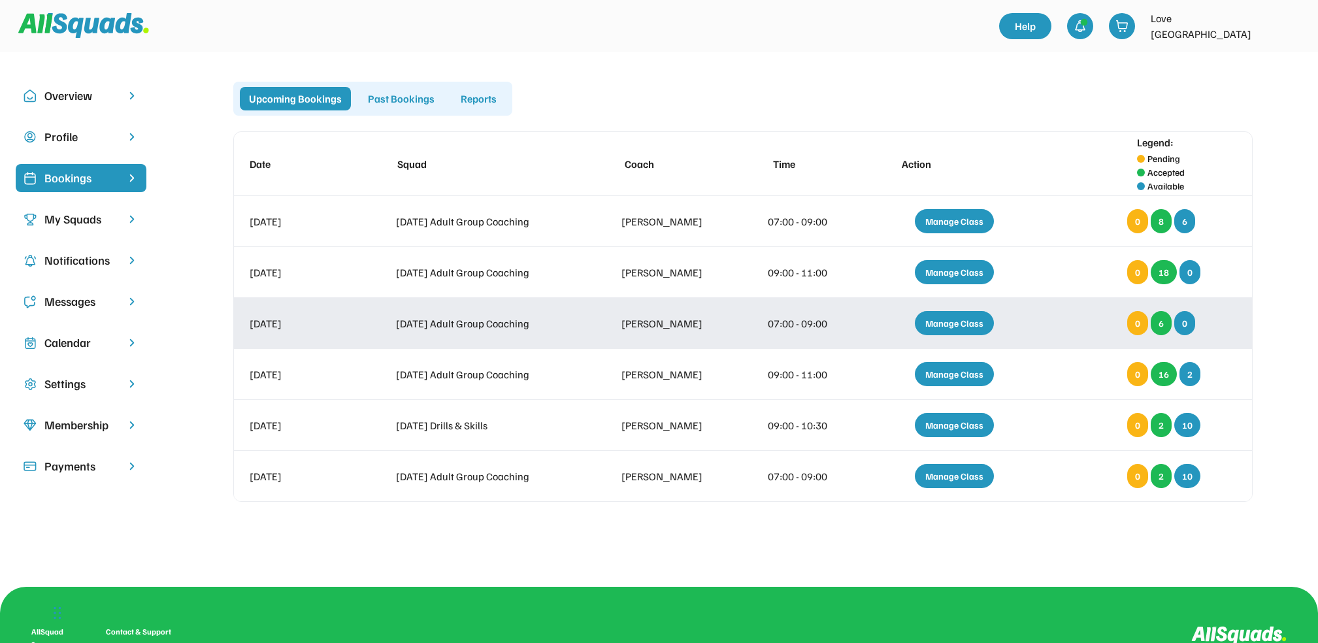  What do you see at coordinates (478, 99) in the screenshot?
I see `div: Reports` at bounding box center [478, 99].